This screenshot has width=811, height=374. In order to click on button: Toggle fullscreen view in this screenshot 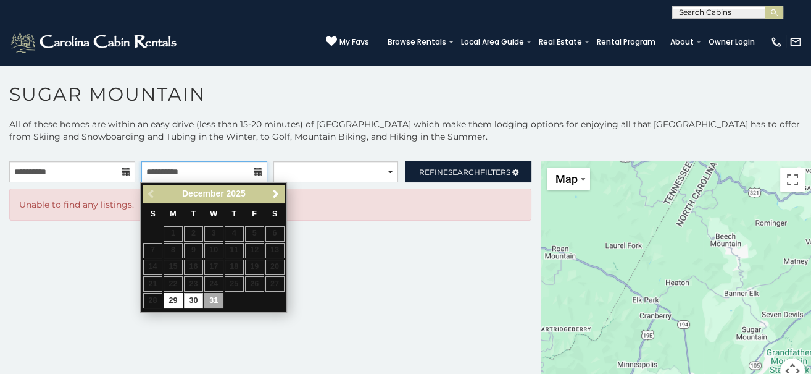, I will do `click(793, 180)`.